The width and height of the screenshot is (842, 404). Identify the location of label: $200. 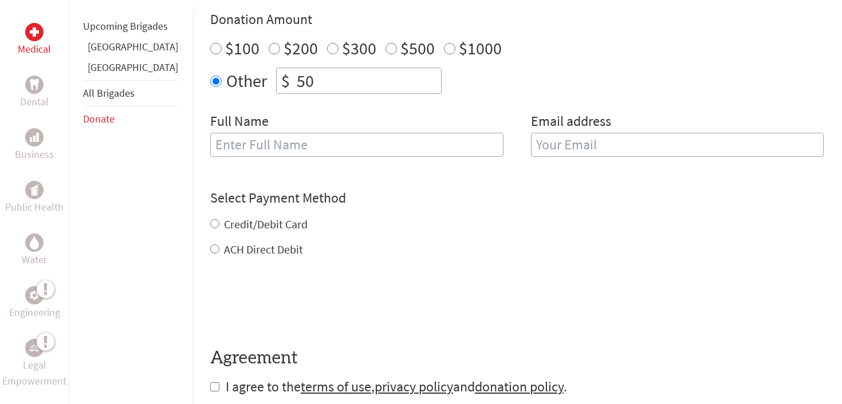
(301, 48).